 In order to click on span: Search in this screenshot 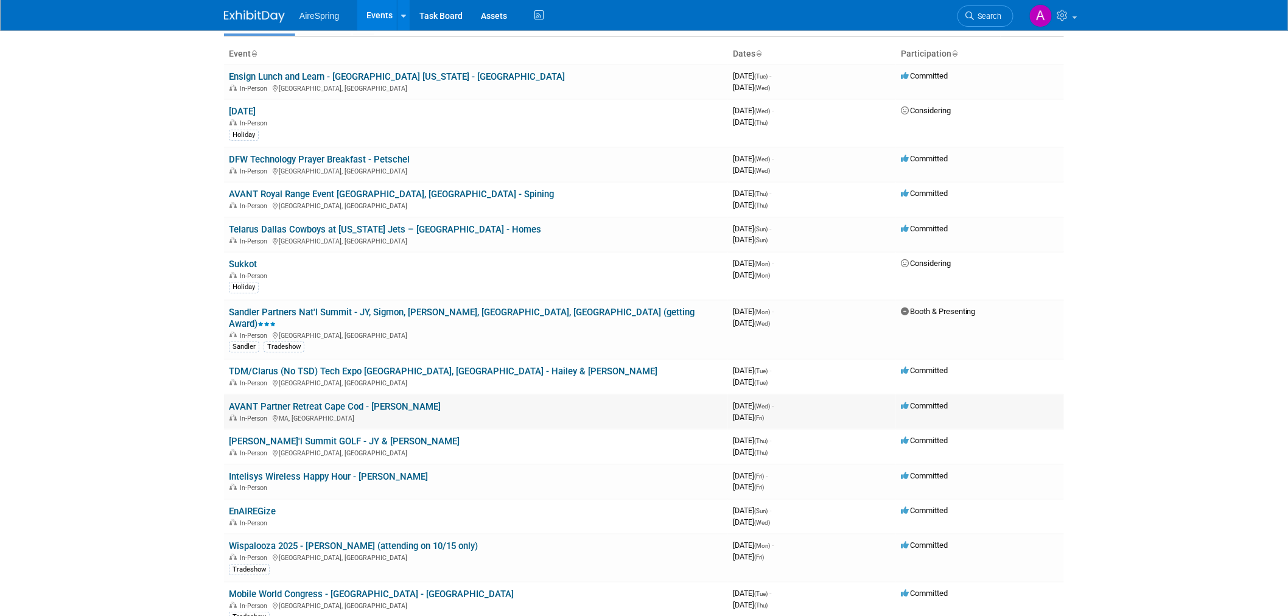, I will do `click(988, 16)`.